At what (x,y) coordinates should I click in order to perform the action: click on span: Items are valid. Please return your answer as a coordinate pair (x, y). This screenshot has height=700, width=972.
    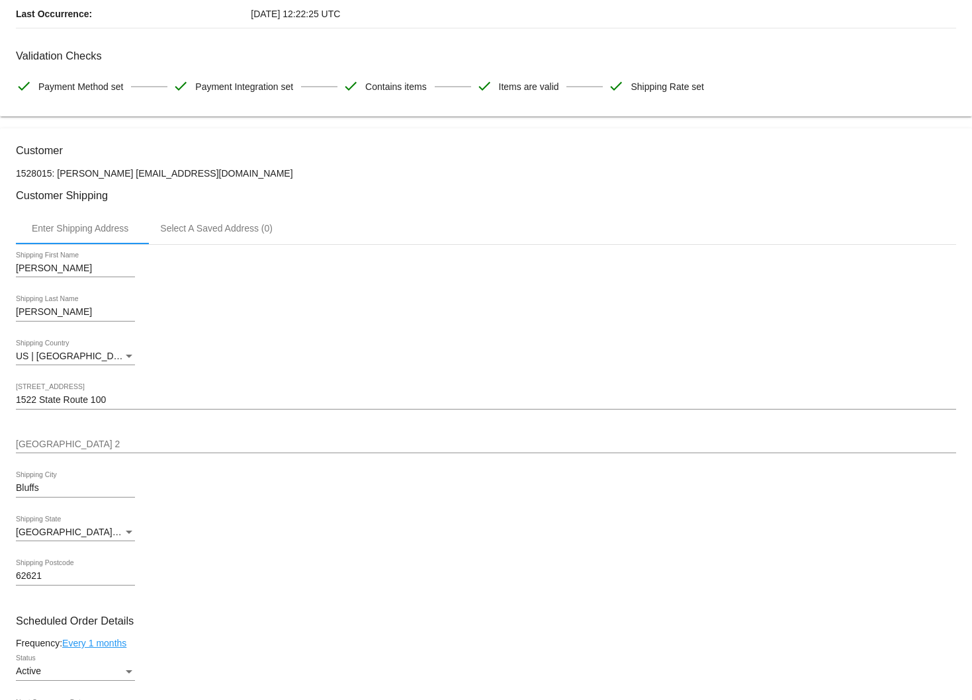
    Looking at the image, I should click on (528, 87).